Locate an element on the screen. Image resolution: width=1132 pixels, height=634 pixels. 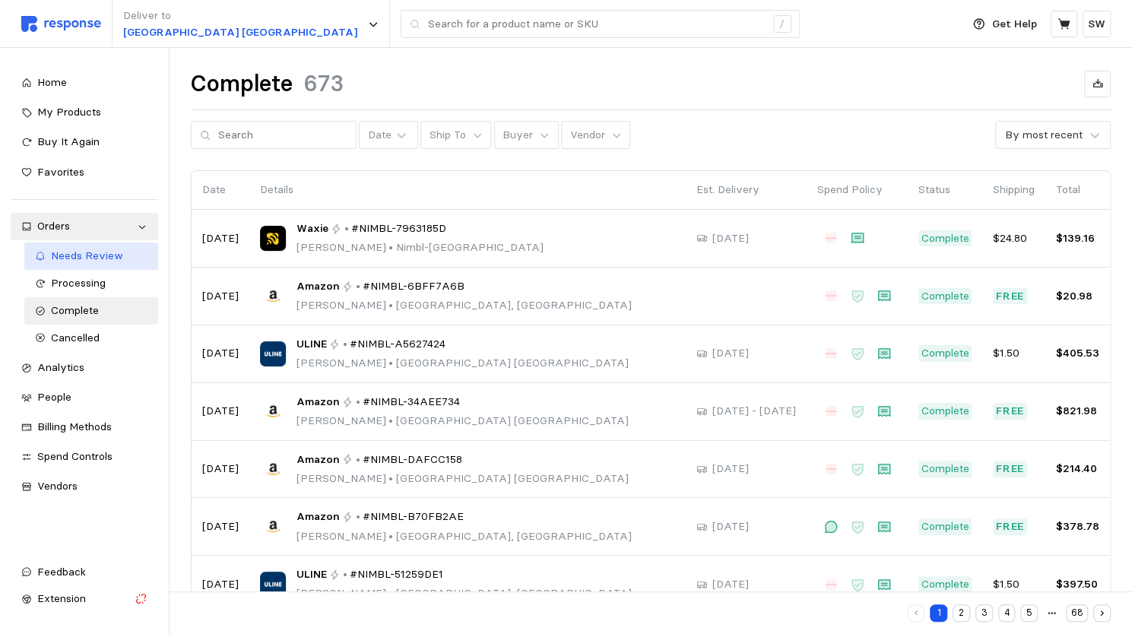
button: 68 is located at coordinates (1077, 613).